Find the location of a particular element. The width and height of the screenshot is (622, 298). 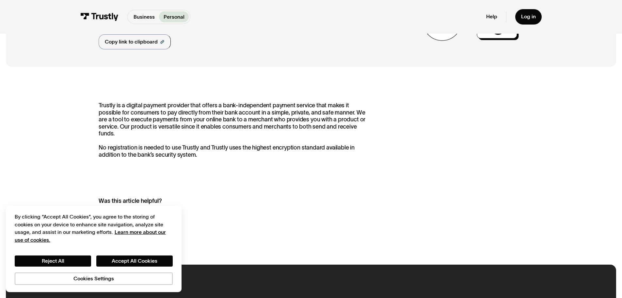

button: Cookies Settings is located at coordinates (94, 278).